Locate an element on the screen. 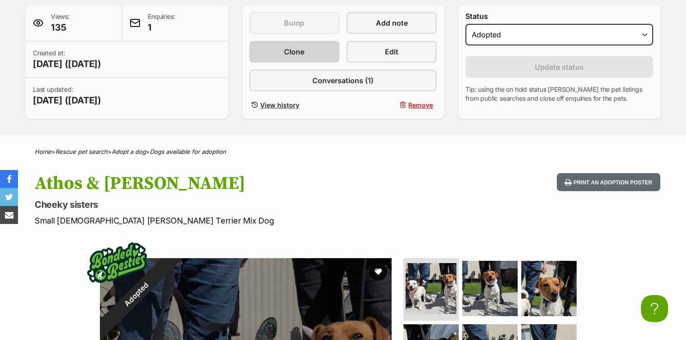  a: Dogs available for adoption is located at coordinates (188, 152).